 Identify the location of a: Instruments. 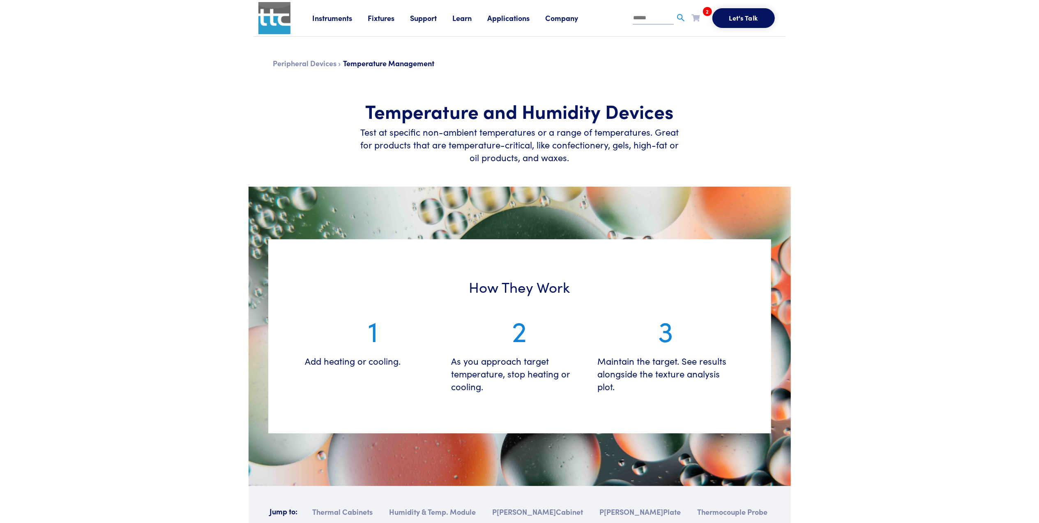
(340, 18).